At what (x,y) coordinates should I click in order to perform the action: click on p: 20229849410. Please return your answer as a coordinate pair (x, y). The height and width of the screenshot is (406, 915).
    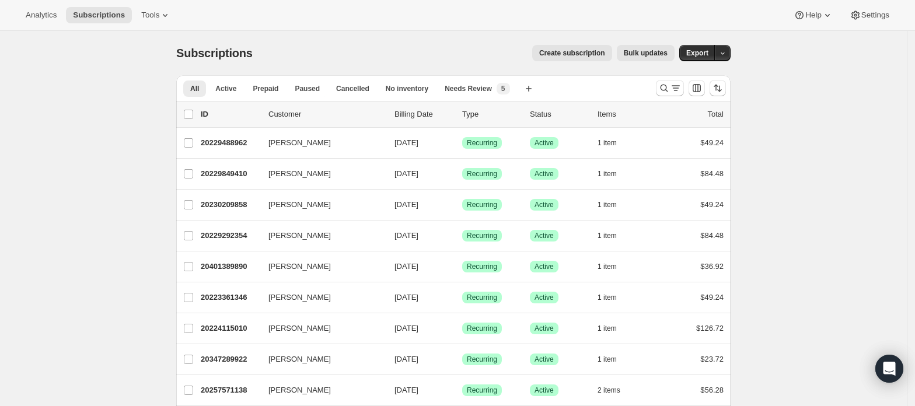
    Looking at the image, I should click on (230, 174).